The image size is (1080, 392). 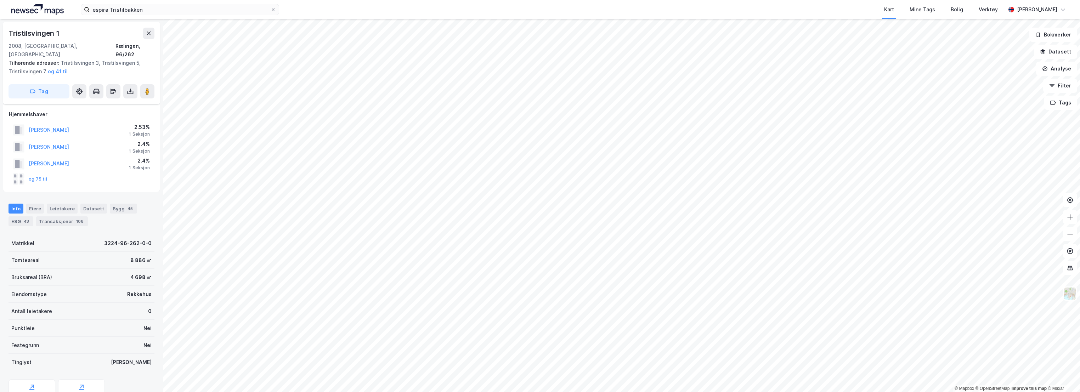 I want to click on div: Mine Tags, so click(x=922, y=10).